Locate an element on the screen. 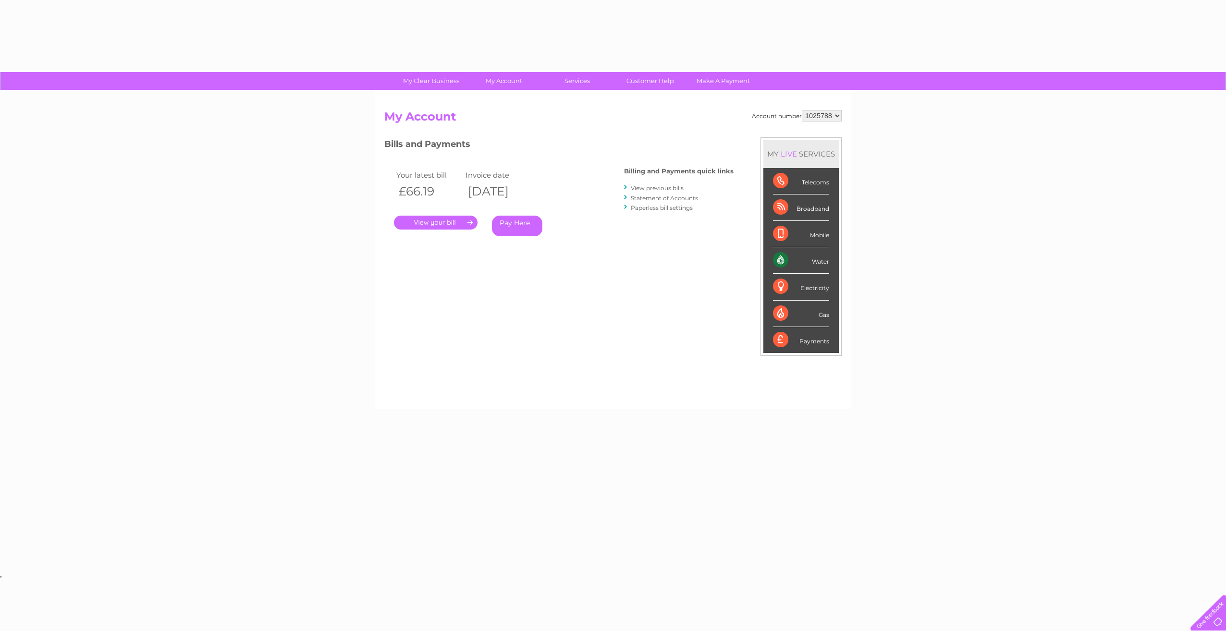 The width and height of the screenshot is (1226, 631). h3: Bills and Payments is located at coordinates (559, 146).